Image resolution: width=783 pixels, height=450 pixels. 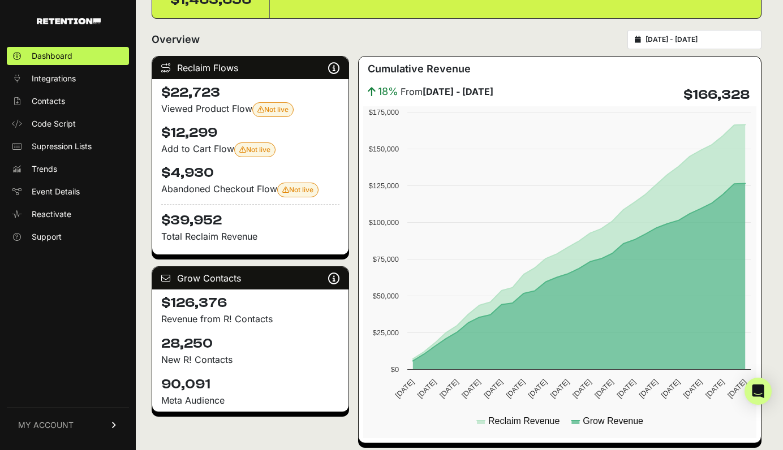 What do you see at coordinates (54, 79) in the screenshot?
I see `span: Integrations` at bounding box center [54, 79].